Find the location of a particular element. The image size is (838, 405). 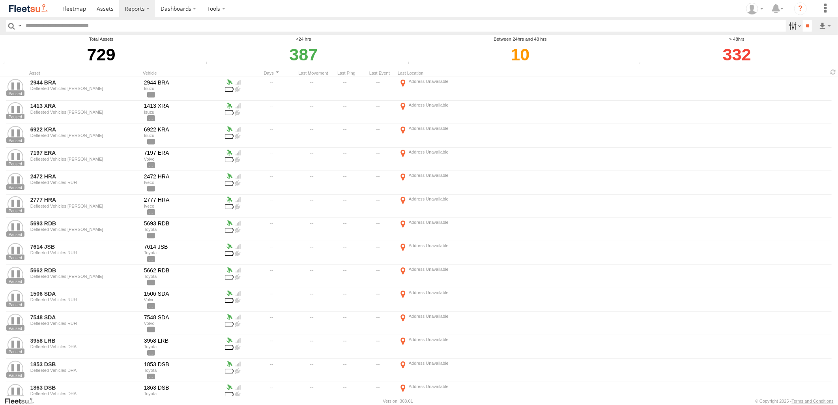

div: Number of devices that their last movement was greater than 48hrs is located at coordinates (643, 63).